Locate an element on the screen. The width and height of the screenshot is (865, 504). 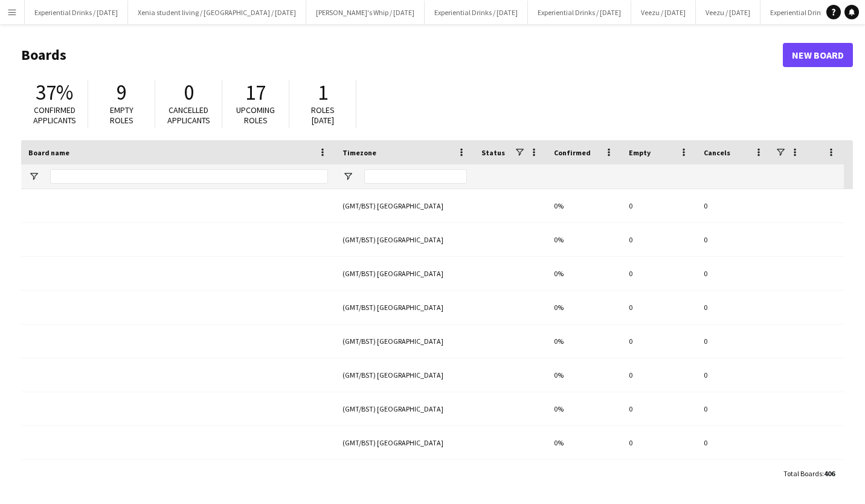
span: Empty is located at coordinates (640, 152).